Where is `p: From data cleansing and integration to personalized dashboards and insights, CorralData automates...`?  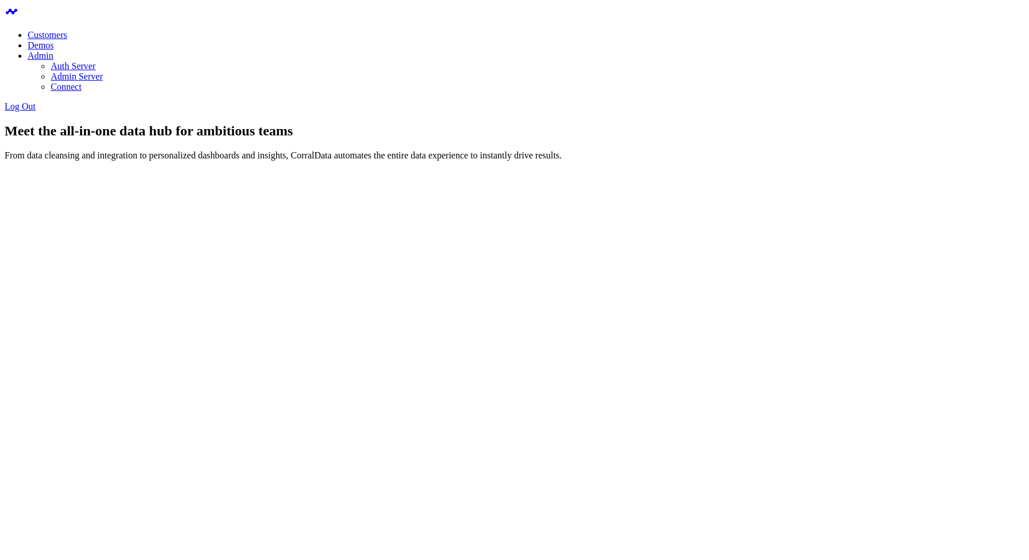
p: From data cleansing and integration to personalized dashboards and insights, CorralData automates... is located at coordinates (514, 156).